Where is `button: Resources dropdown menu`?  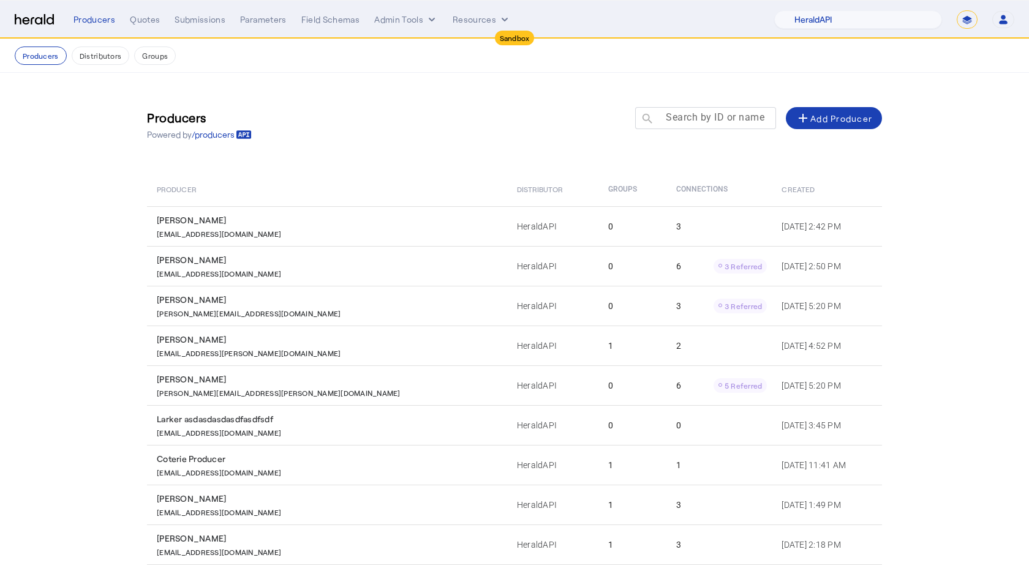
button: Resources dropdown menu is located at coordinates (481, 20).